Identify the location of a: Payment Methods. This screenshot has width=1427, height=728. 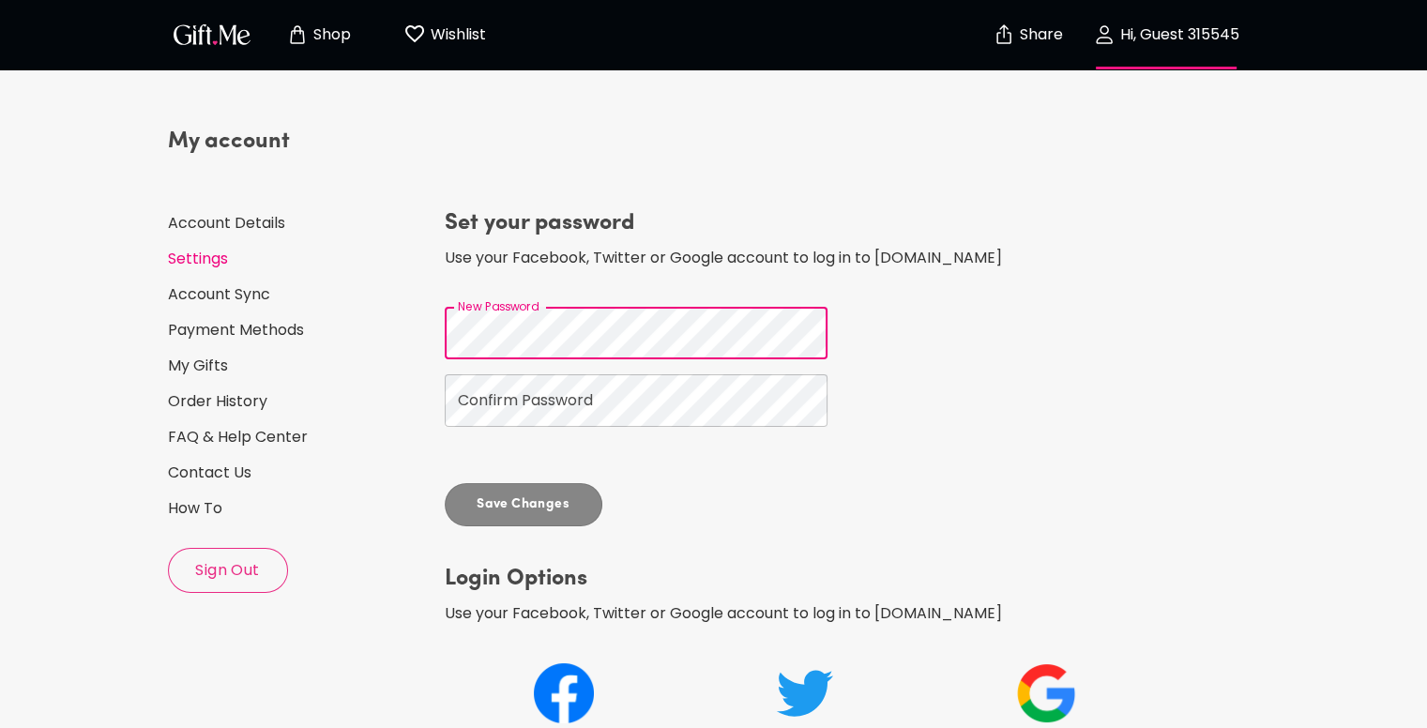
(298, 330).